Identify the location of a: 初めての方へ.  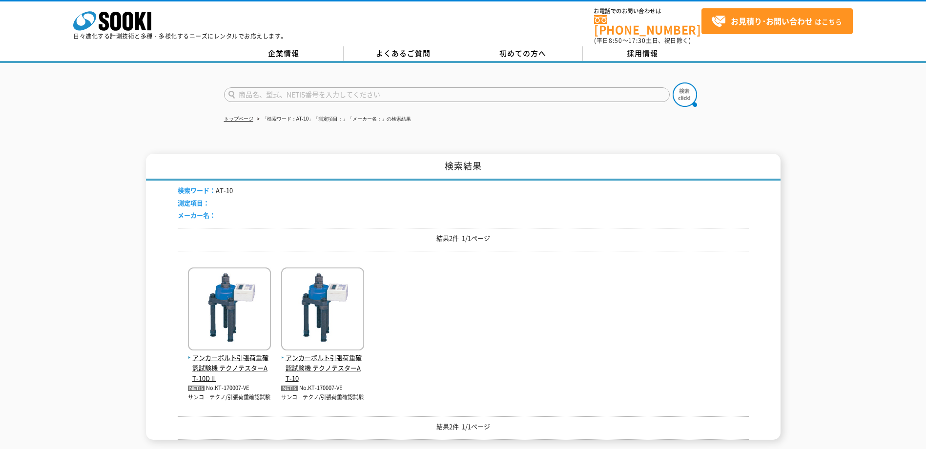
(523, 54).